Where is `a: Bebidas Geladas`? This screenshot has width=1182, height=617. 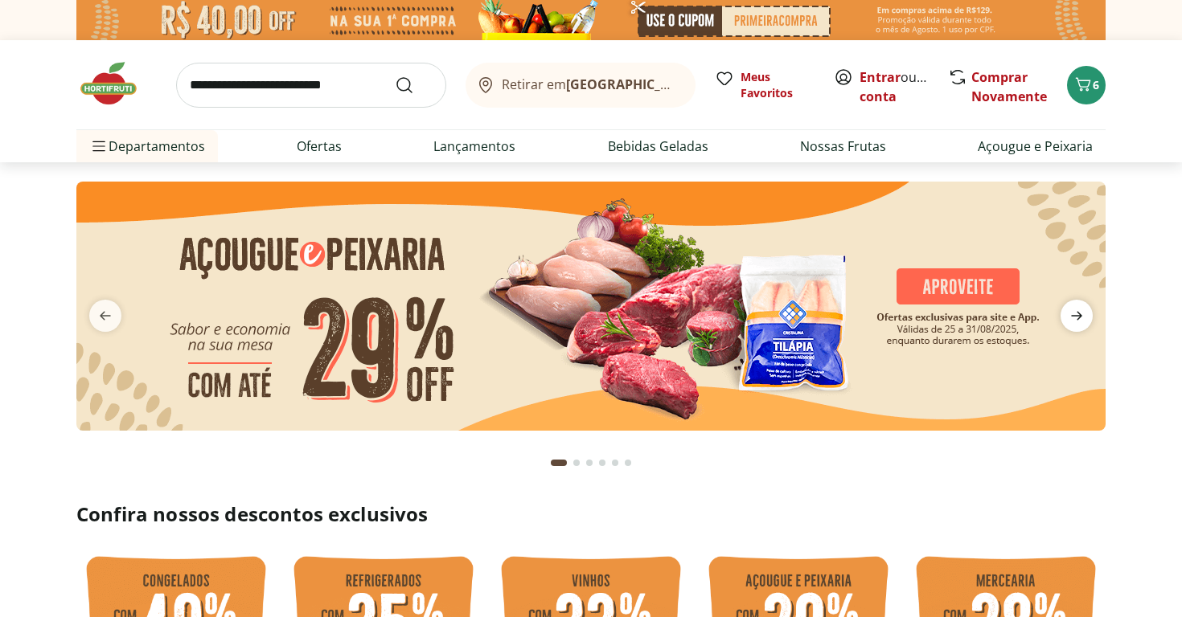 a: Bebidas Geladas is located at coordinates (658, 146).